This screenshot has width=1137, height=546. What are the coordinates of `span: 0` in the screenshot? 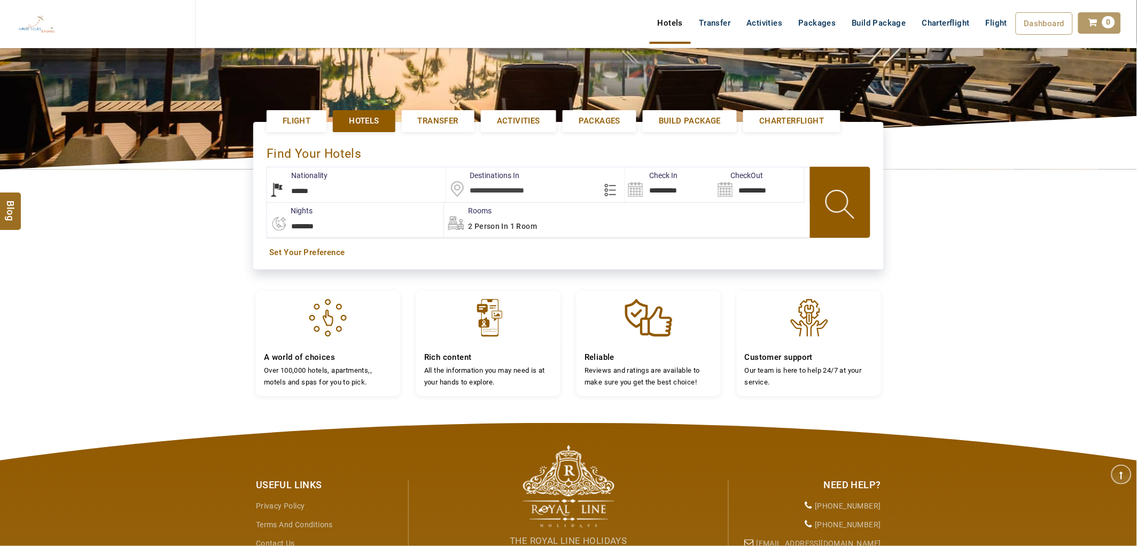 It's located at (1109, 22).